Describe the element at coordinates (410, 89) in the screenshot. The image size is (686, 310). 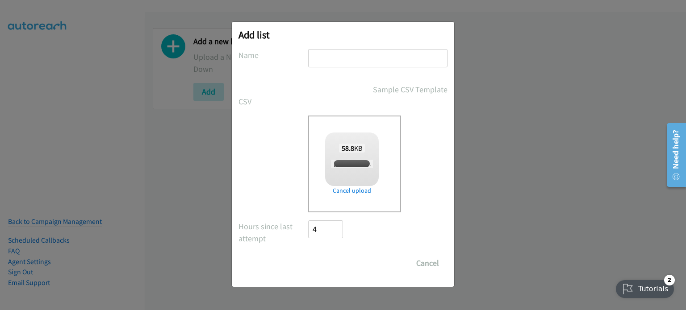
I see `a: Sample CSV Template` at that location.